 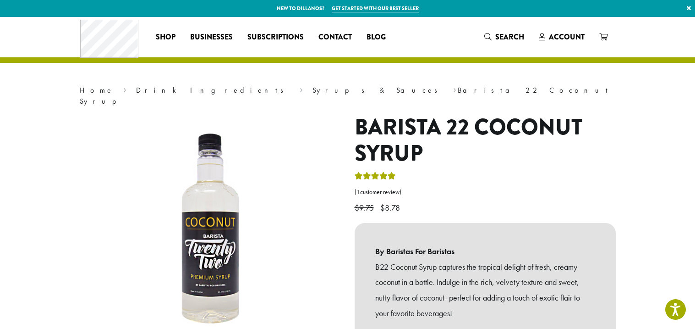 What do you see at coordinates (567, 37) in the screenshot?
I see `span: Account` at bounding box center [567, 37].